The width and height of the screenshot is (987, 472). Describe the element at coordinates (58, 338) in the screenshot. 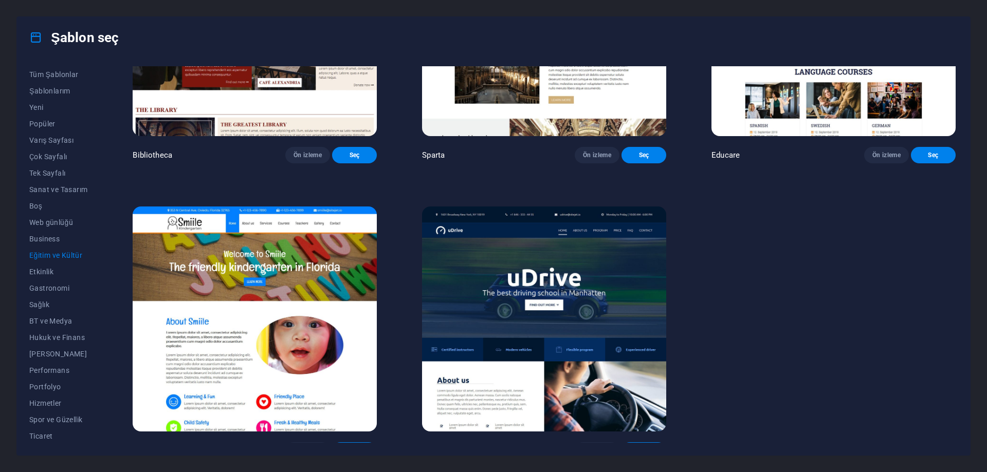

I see `button: Hukuk ve Finans` at that location.